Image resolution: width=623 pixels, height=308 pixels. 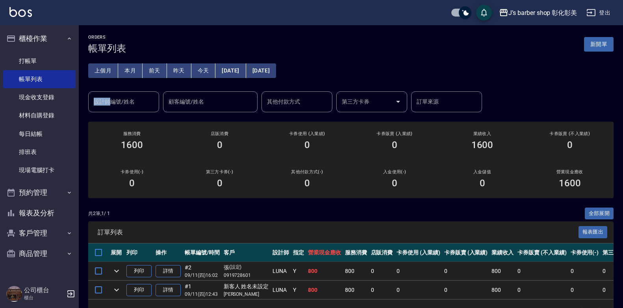 I want to click on h2: ORDERS, so click(x=107, y=37).